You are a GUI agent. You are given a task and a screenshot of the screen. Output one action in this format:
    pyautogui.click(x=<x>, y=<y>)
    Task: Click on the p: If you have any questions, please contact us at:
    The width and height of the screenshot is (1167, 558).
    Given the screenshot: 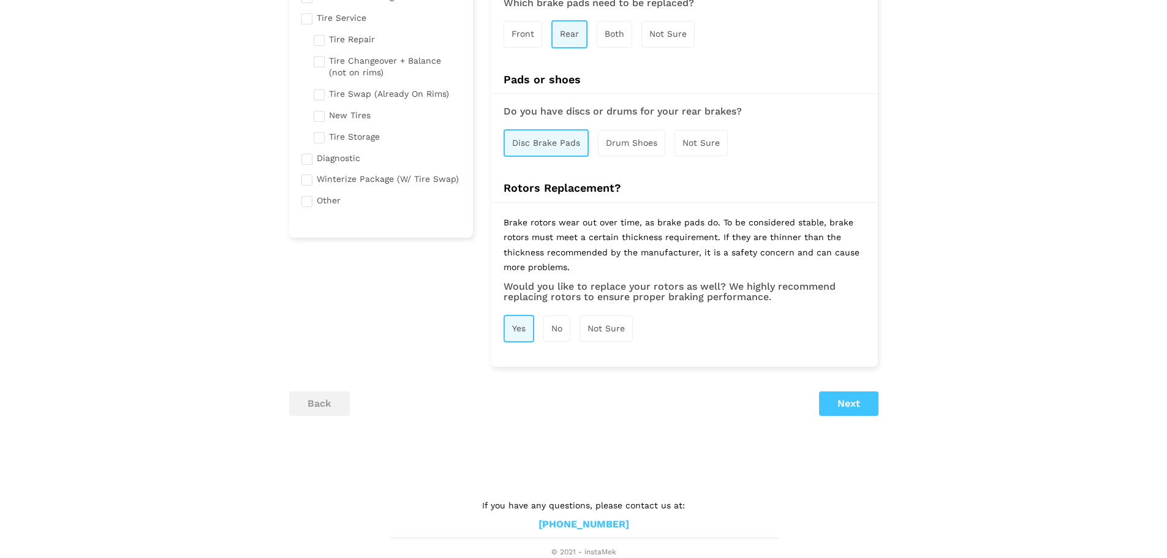 What is the action you would take?
    pyautogui.click(x=584, y=505)
    